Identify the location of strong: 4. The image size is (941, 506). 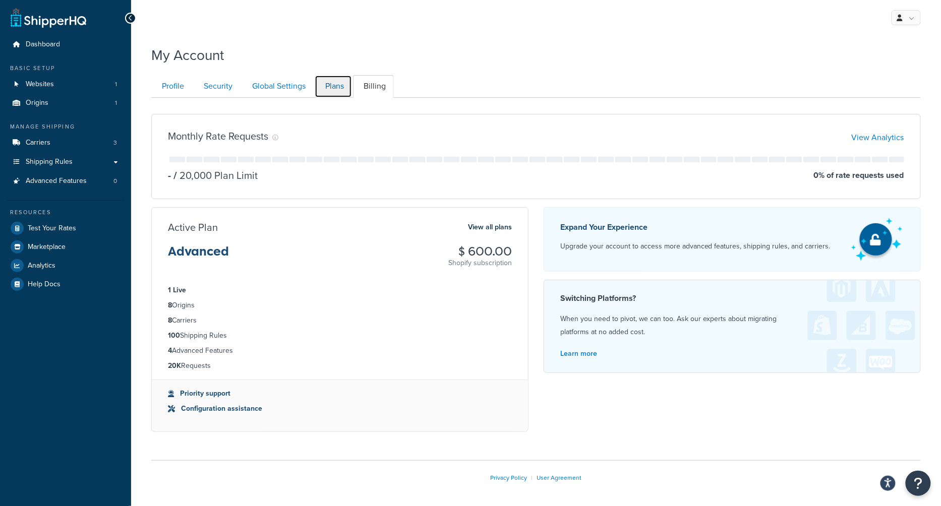
(170, 350).